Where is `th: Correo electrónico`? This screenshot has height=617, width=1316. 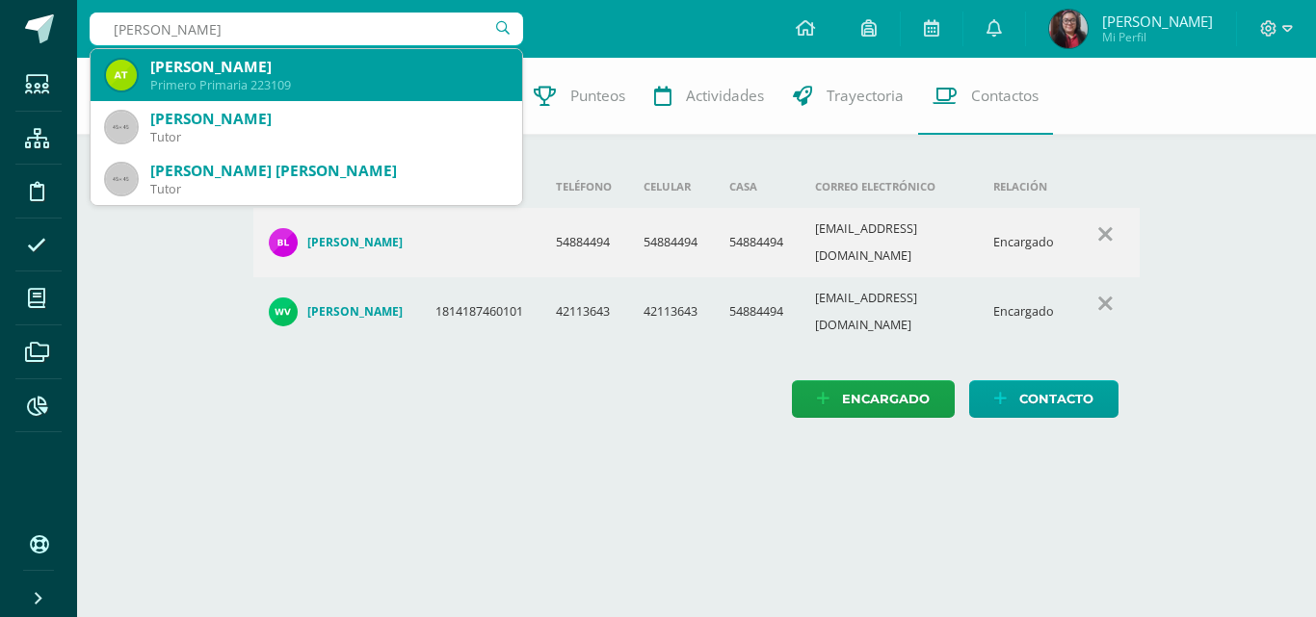 th: Correo electrónico is located at coordinates (888, 187).